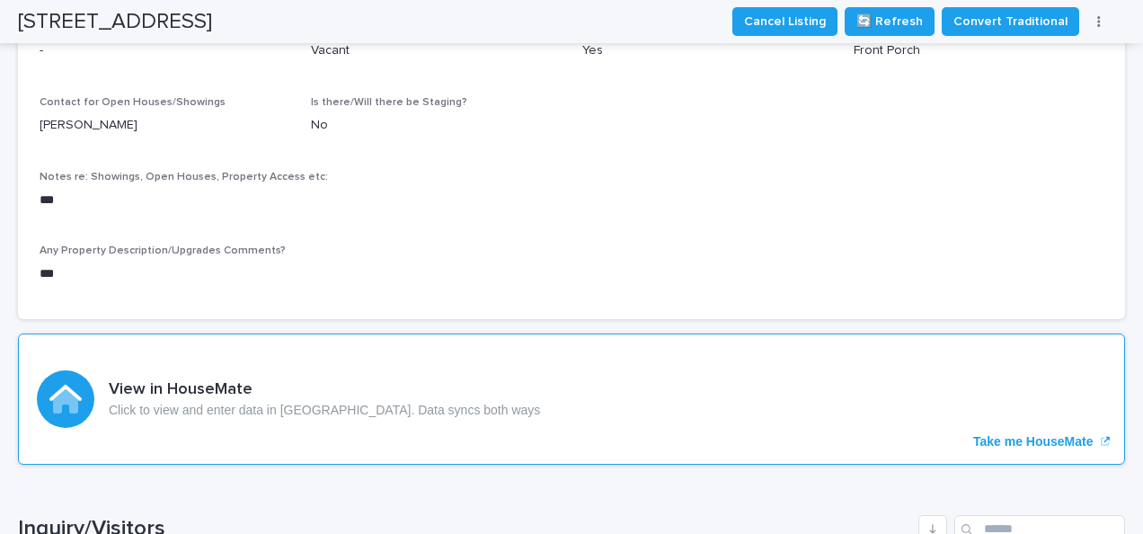 This screenshot has width=1143, height=534. Describe the element at coordinates (436, 125) in the screenshot. I see `p: No` at that location.